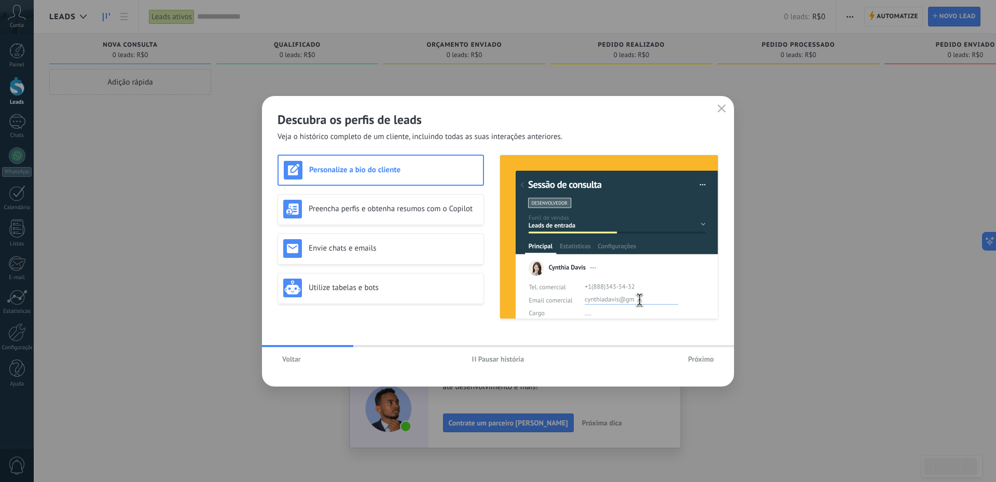  Describe the element at coordinates (501, 359) in the screenshot. I see `span: Pausar história` at that location.